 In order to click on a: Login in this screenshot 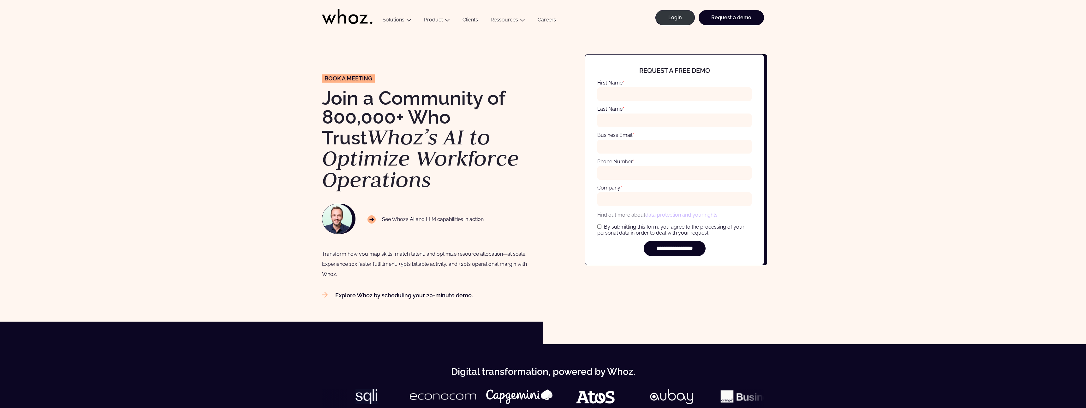, I will do `click(675, 18)`.